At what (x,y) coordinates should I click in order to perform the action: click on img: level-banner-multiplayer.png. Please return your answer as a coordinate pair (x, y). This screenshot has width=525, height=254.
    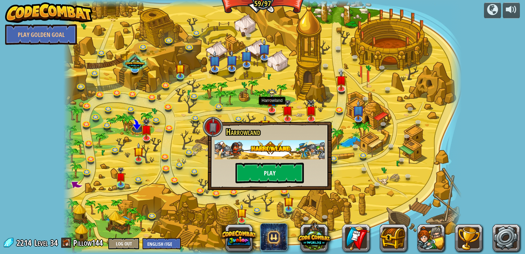
    Looking at the image, I should click on (272, 99).